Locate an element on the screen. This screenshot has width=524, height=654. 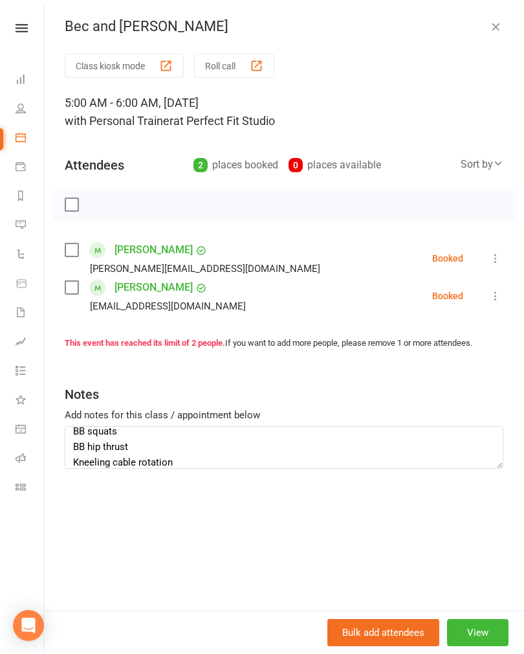
div: places available is located at coordinates (335, 165).